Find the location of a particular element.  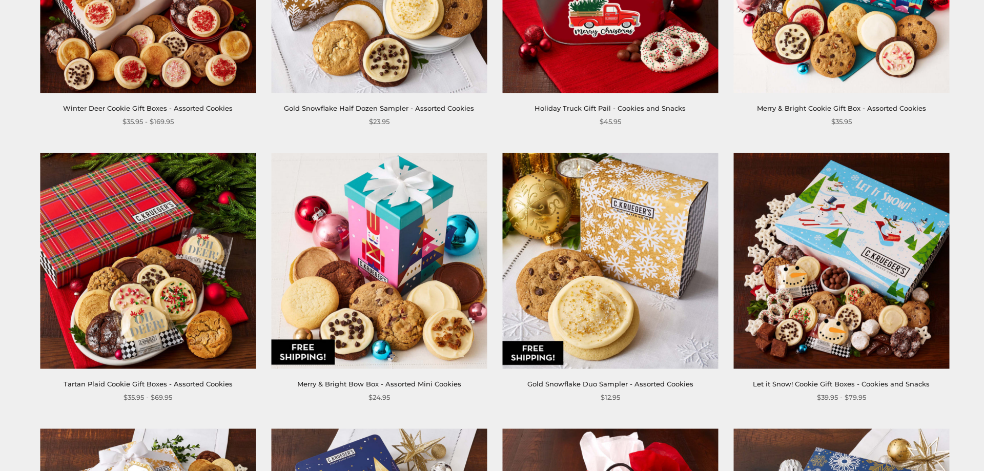

span: $23.95 is located at coordinates (379, 121).